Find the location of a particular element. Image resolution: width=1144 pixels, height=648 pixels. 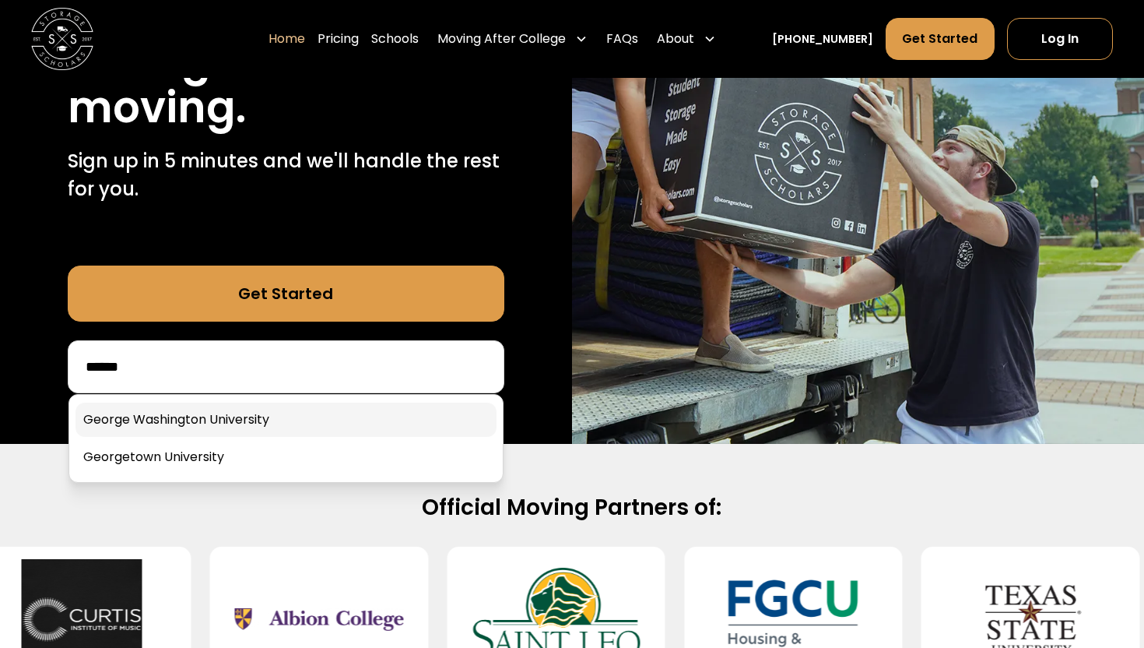

a: Pricing is located at coordinates (338, 39).